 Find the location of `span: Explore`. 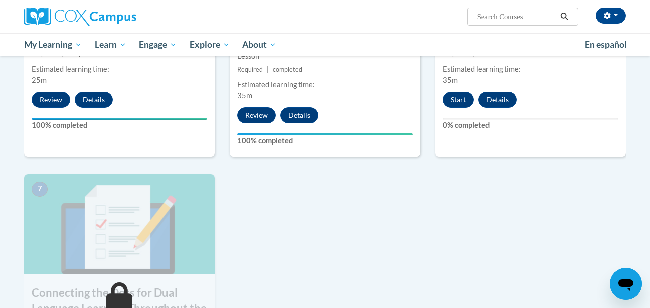

span: Explore is located at coordinates (210, 45).